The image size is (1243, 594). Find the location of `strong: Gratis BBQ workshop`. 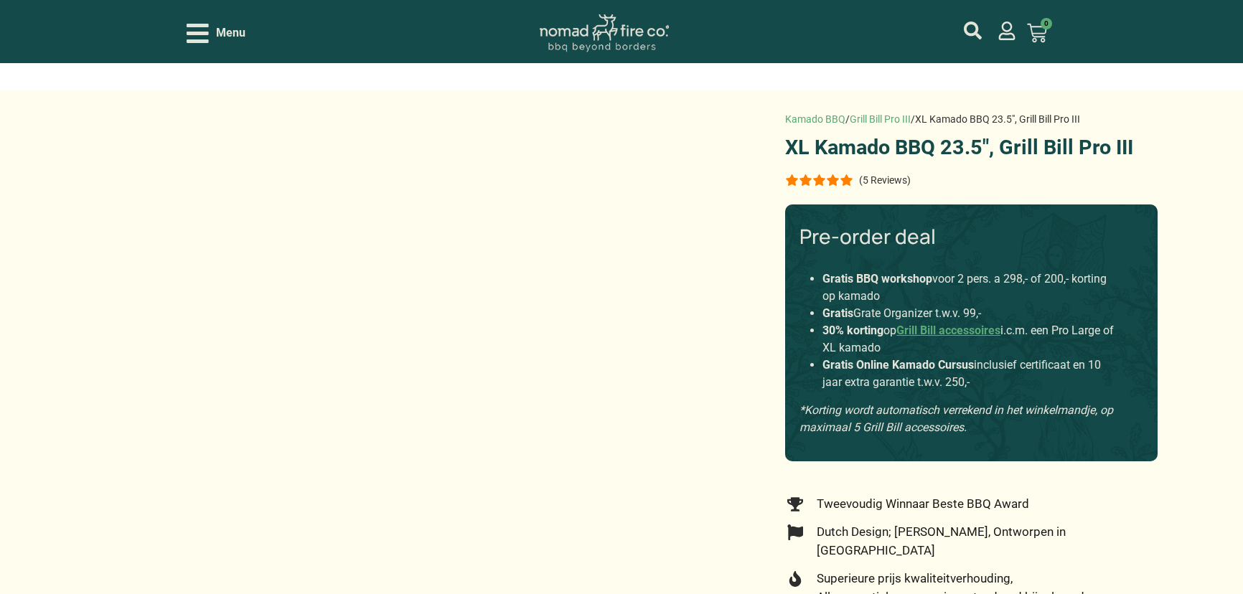

strong: Gratis BBQ workshop is located at coordinates (877, 278).